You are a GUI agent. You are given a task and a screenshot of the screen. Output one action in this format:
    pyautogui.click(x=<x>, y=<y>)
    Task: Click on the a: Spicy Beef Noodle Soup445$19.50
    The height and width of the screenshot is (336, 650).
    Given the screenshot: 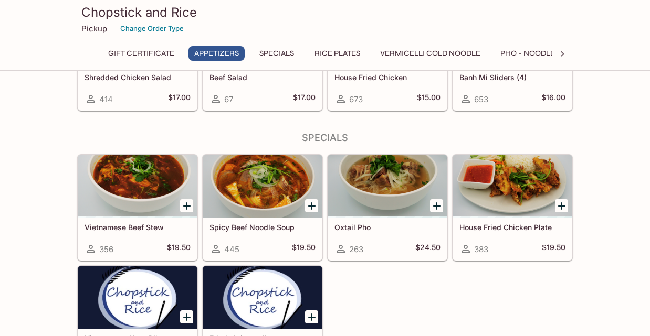 What is the action you would take?
    pyautogui.click(x=262, y=208)
    